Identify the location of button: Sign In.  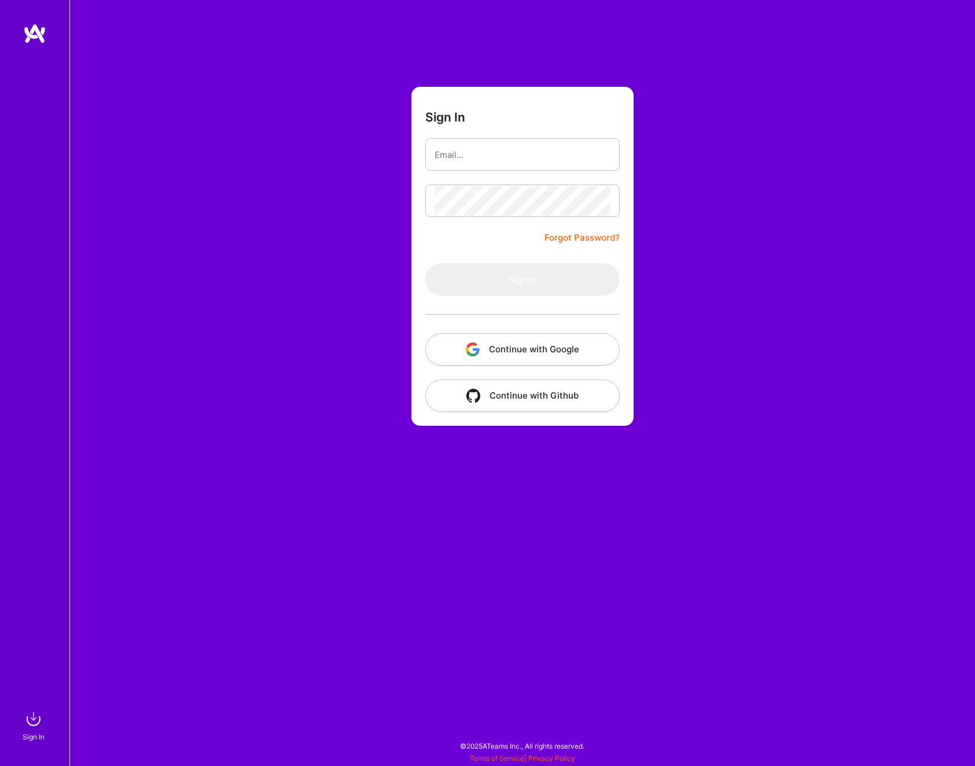
(522, 279).